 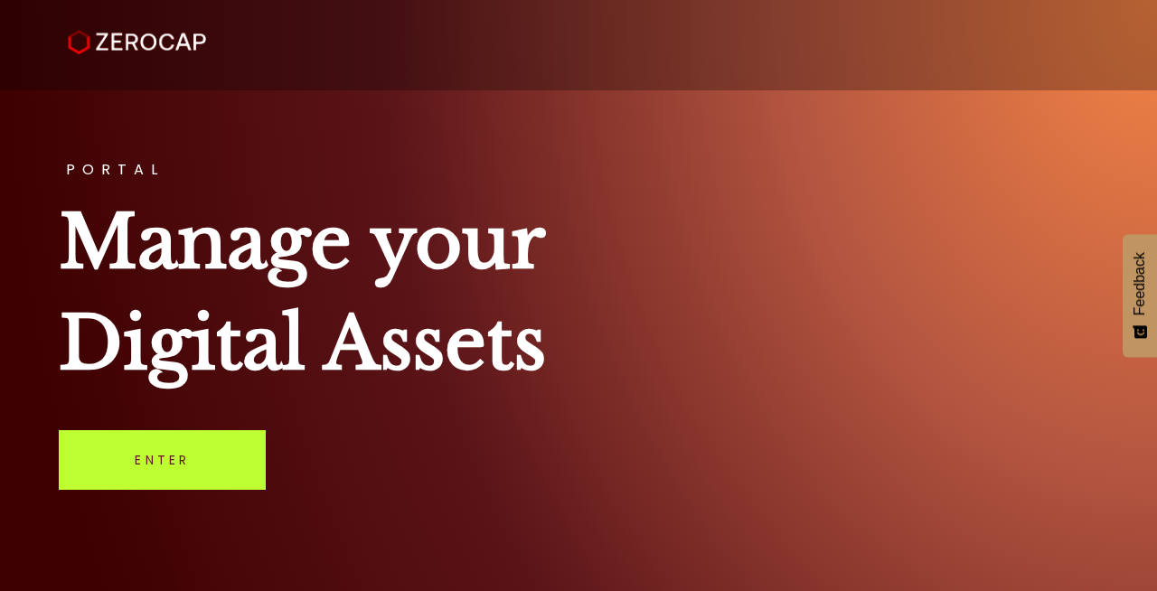 What do you see at coordinates (1140, 284) in the screenshot?
I see `span: Feedback` at bounding box center [1140, 284].